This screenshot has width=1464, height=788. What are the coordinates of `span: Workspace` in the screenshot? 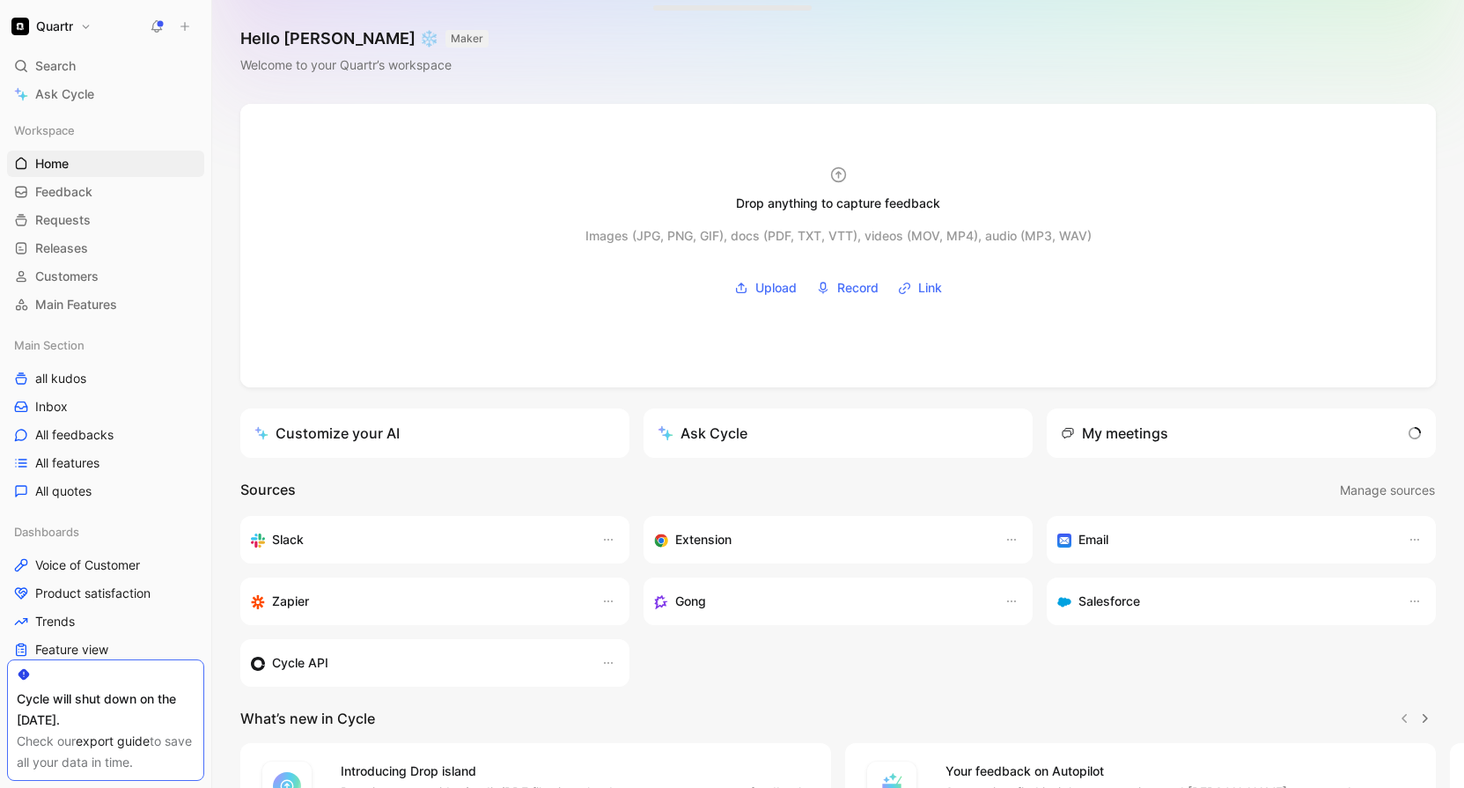 It's located at (44, 130).